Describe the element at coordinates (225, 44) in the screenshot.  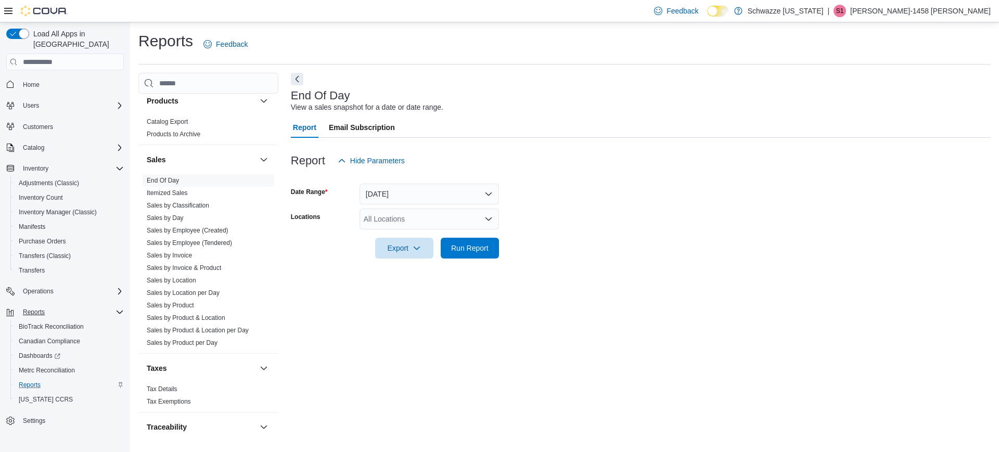
I see `a: Feedback` at that location.